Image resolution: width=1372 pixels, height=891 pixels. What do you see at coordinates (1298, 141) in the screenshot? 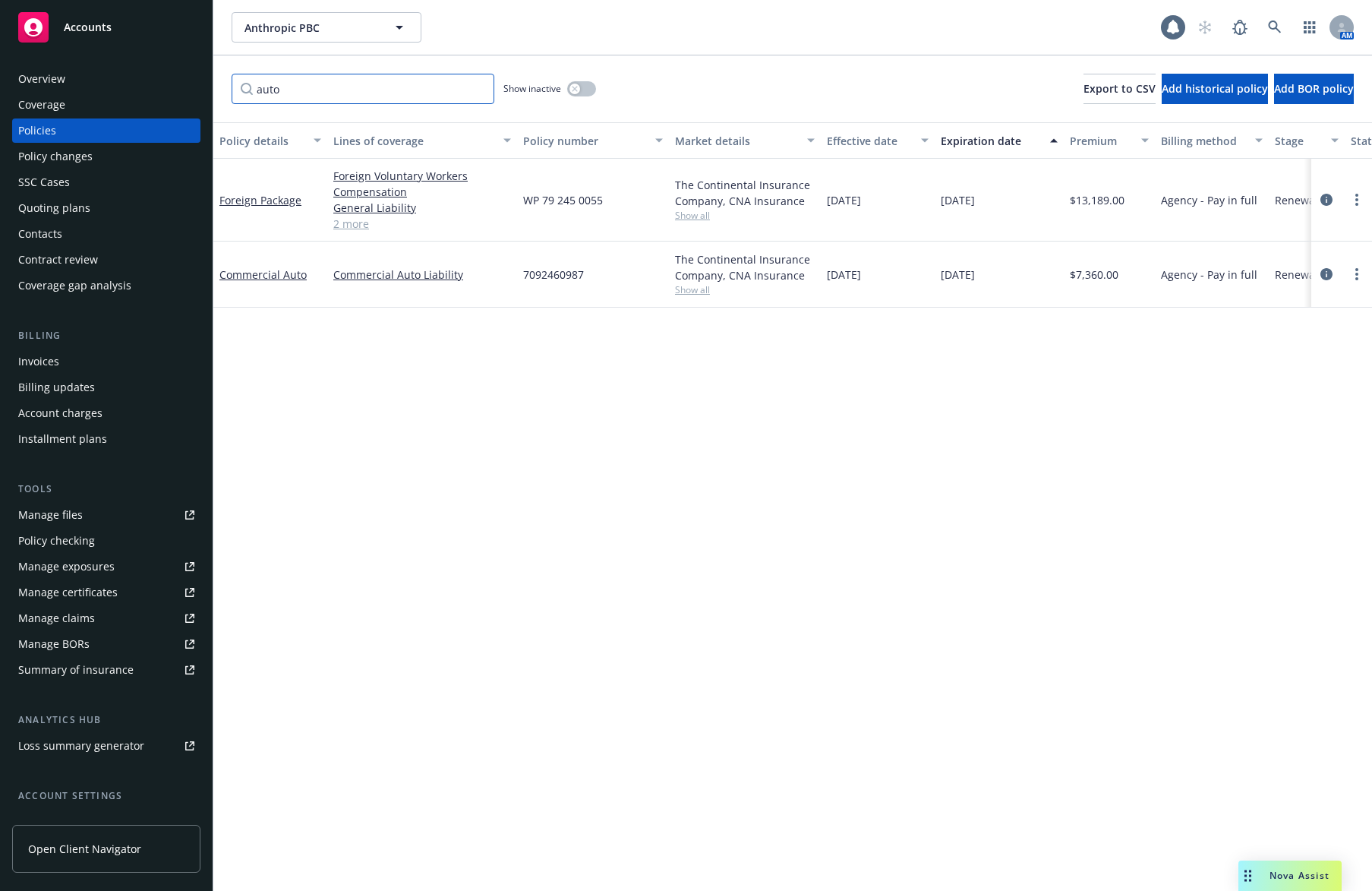
I see `div: Stage` at bounding box center [1298, 141].